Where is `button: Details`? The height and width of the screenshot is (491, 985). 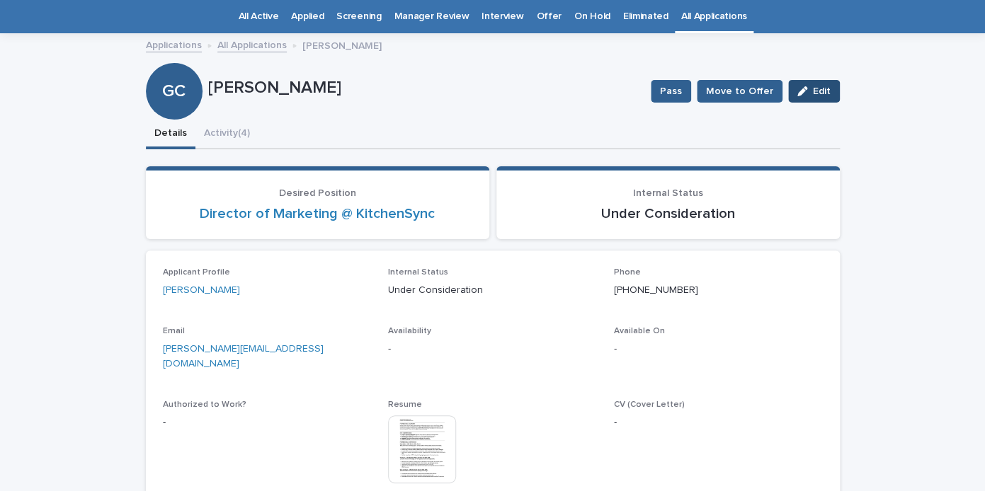
button: Details is located at coordinates (171, 135).